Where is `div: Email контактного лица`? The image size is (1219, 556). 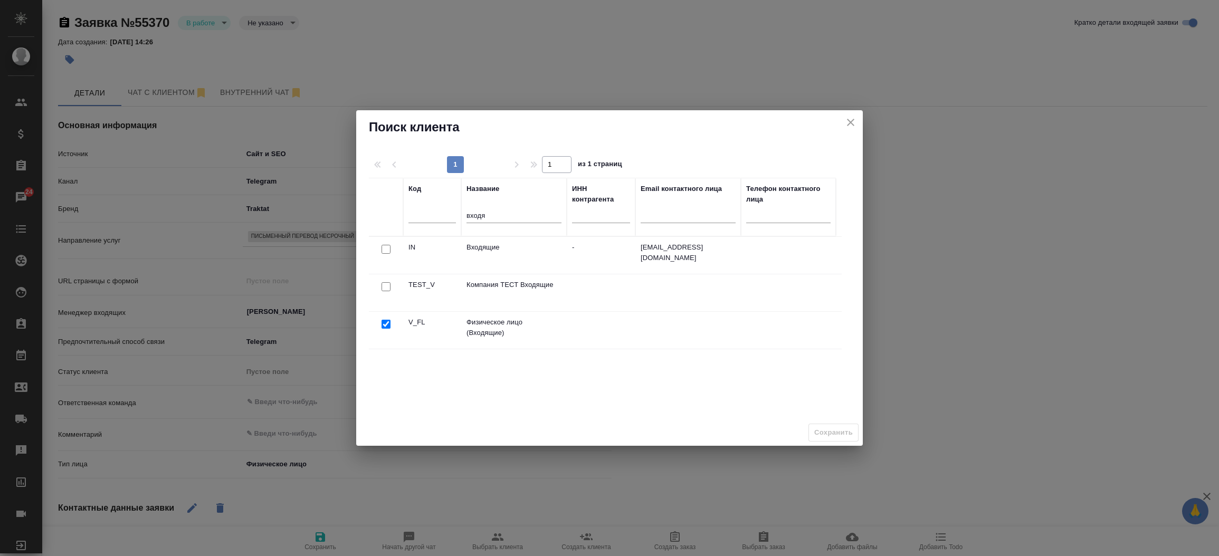 div: Email контактного лица is located at coordinates (681, 189).